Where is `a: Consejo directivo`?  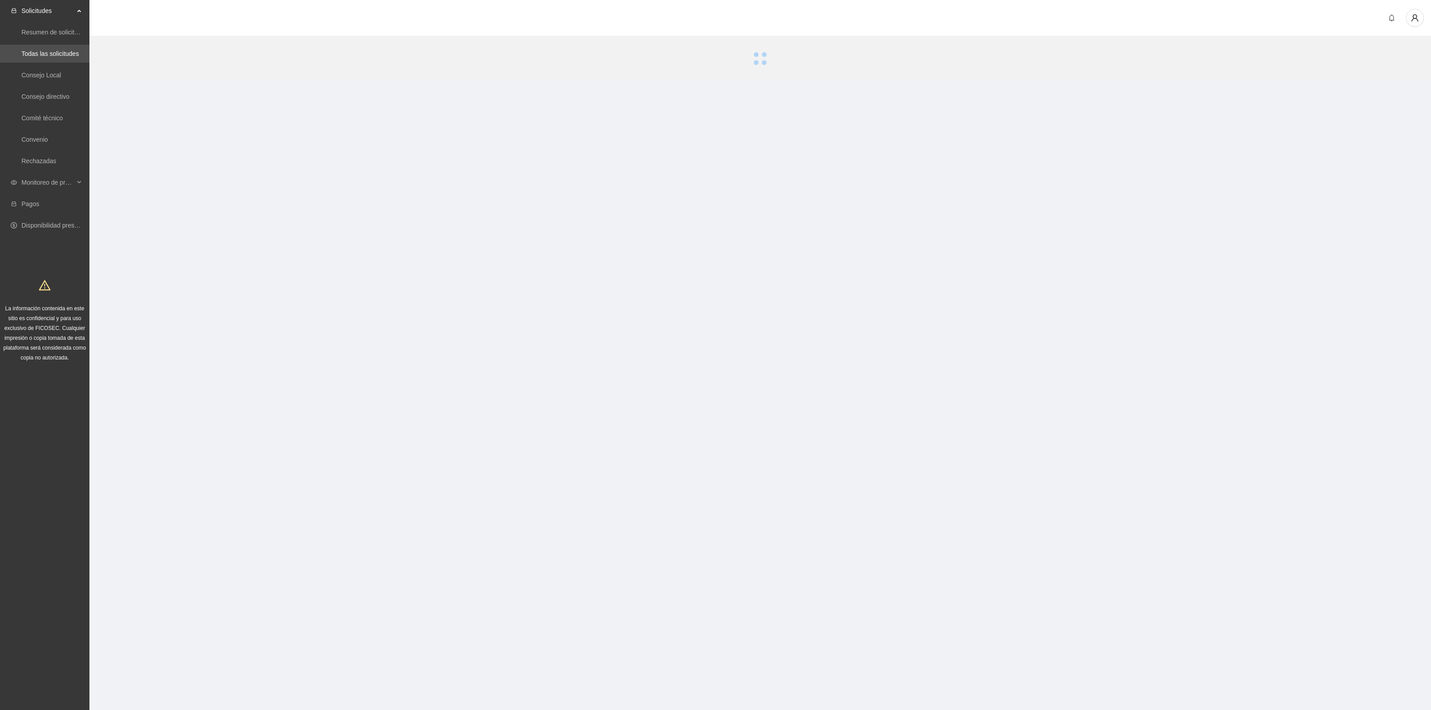
a: Consejo directivo is located at coordinates (45, 97).